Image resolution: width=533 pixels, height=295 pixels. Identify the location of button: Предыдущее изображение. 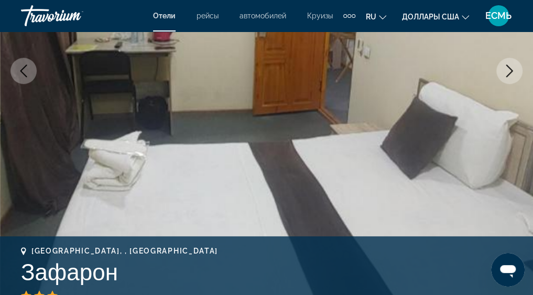
(24, 71).